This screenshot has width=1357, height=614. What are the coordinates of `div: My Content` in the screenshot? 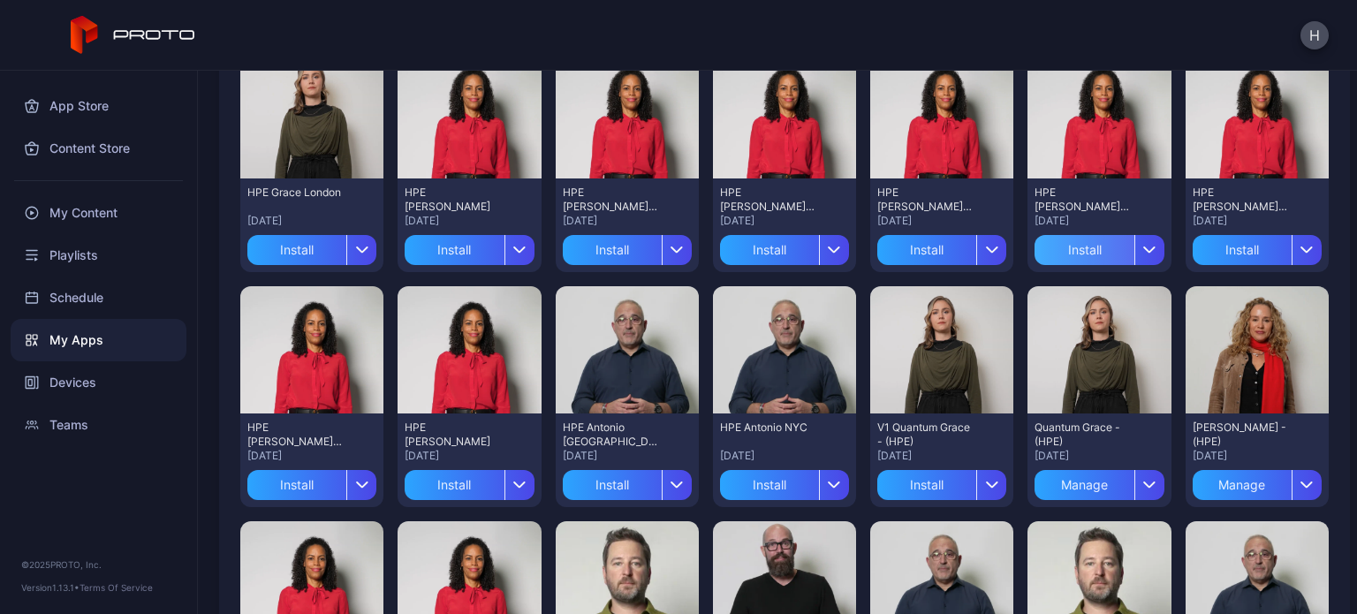 It's located at (98, 213).